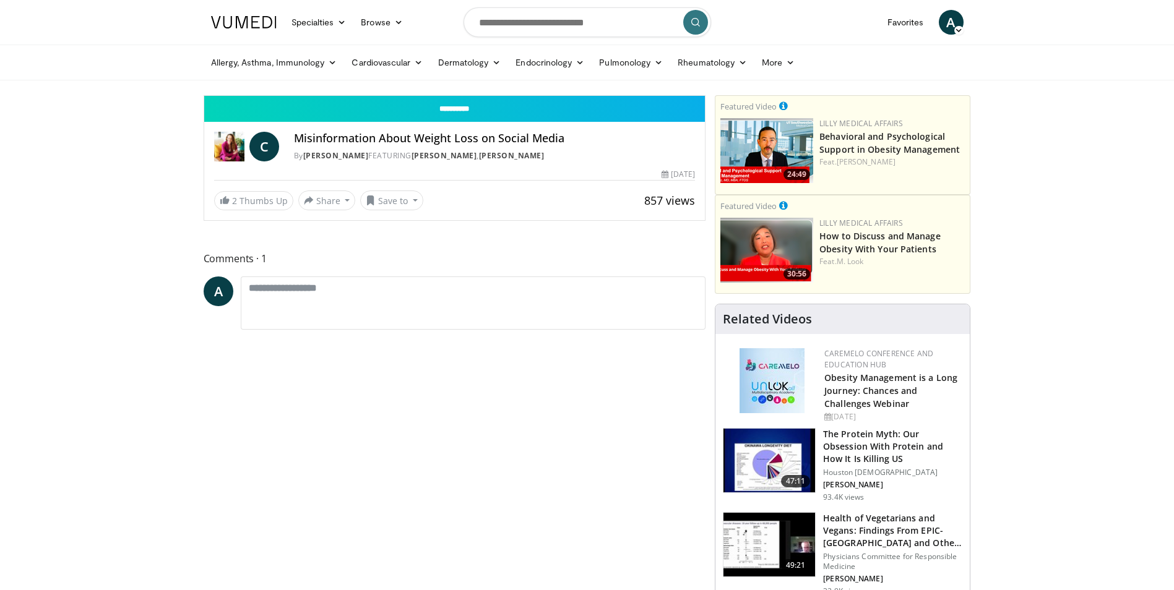 This screenshot has width=1174, height=590. I want to click on a: Cardiovascular, so click(387, 62).